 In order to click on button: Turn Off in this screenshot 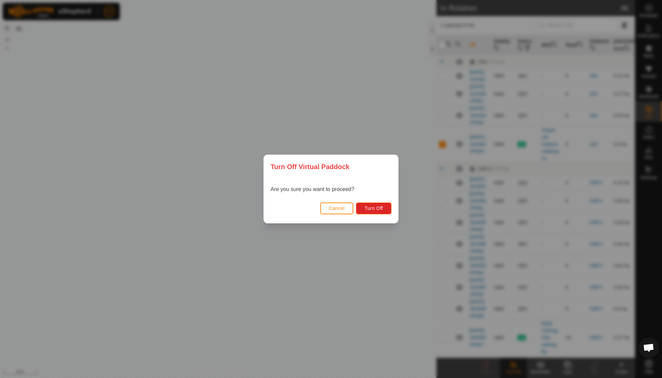, I will do `click(374, 208)`.